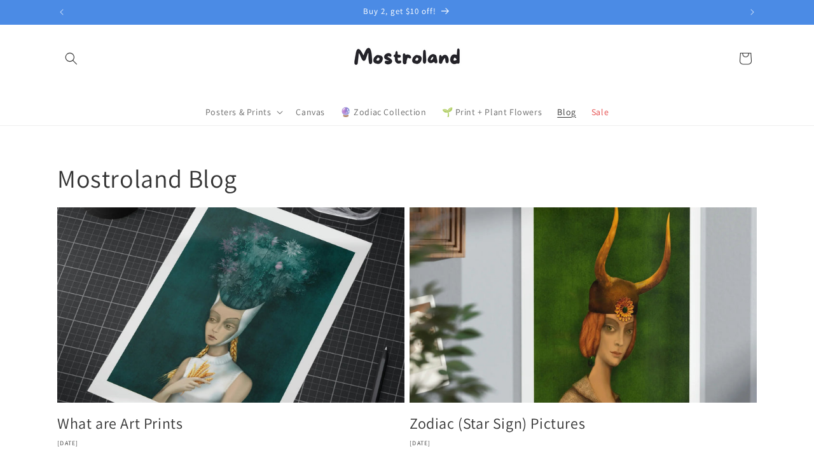 The height and width of the screenshot is (458, 814). What do you see at coordinates (566, 112) in the screenshot?
I see `a: Blog` at bounding box center [566, 112].